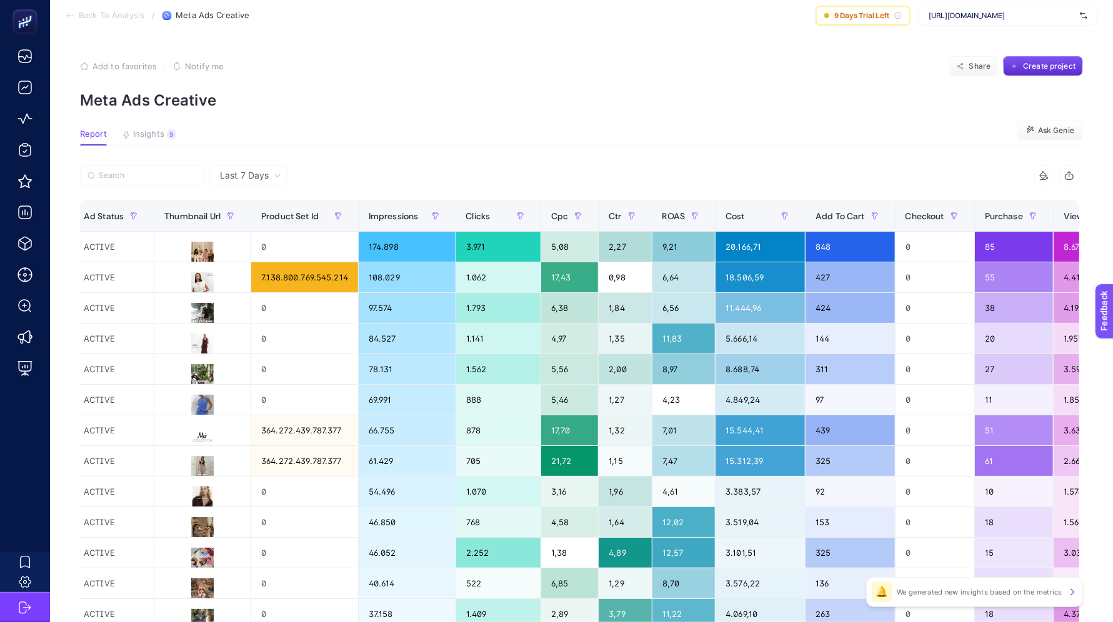 Image resolution: width=1113 pixels, height=622 pixels. Describe the element at coordinates (1013, 247) in the screenshot. I see `div: 85` at that location.